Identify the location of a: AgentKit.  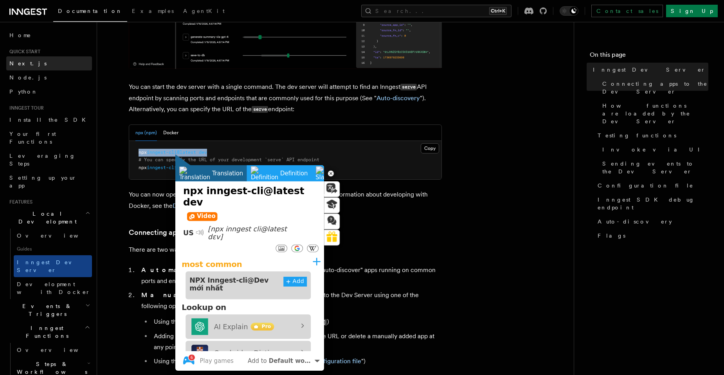
(204, 12).